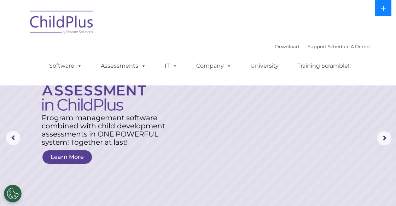  I want to click on rs-layer: Program management software combined with child development assessments in ONE POWERFUL system! T..., so click(105, 130).